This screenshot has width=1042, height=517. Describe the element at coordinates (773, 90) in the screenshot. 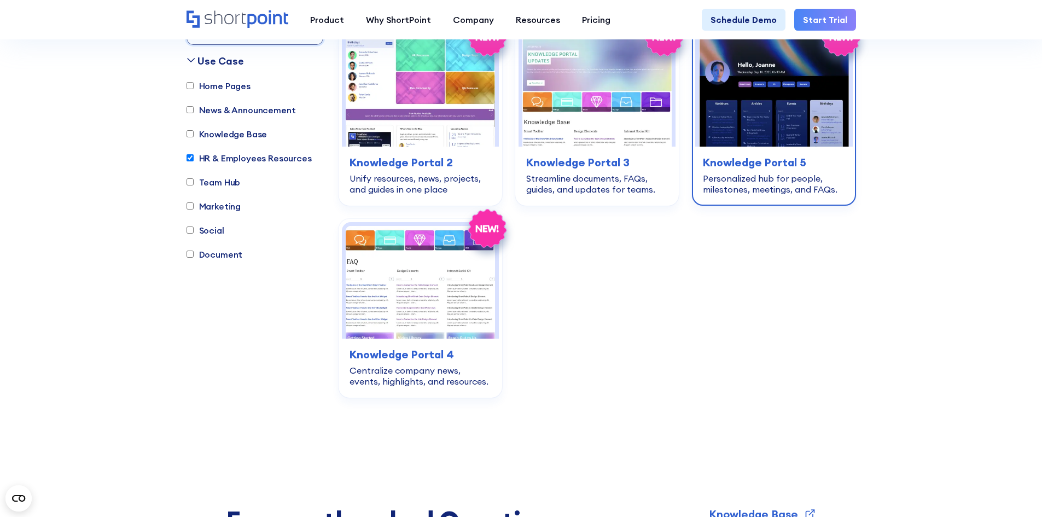

I see `img: Knowledge Portal 5 – SharePoint Profile Page: Personalized hub for people, milestones, meetings, ...` at that location.